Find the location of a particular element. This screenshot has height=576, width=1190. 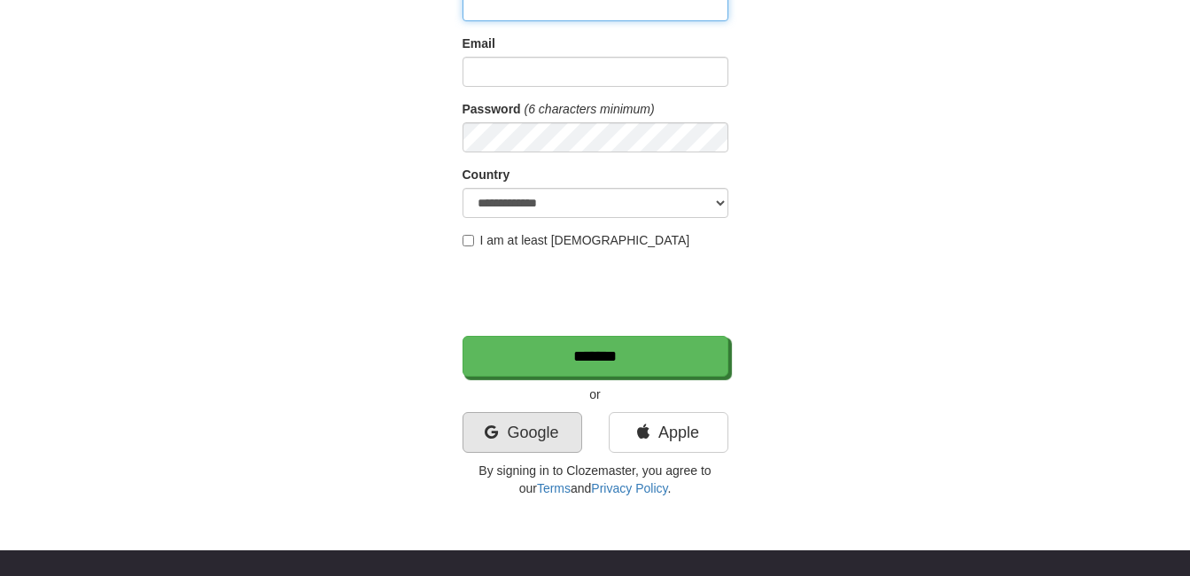

p: or is located at coordinates (595, 394).